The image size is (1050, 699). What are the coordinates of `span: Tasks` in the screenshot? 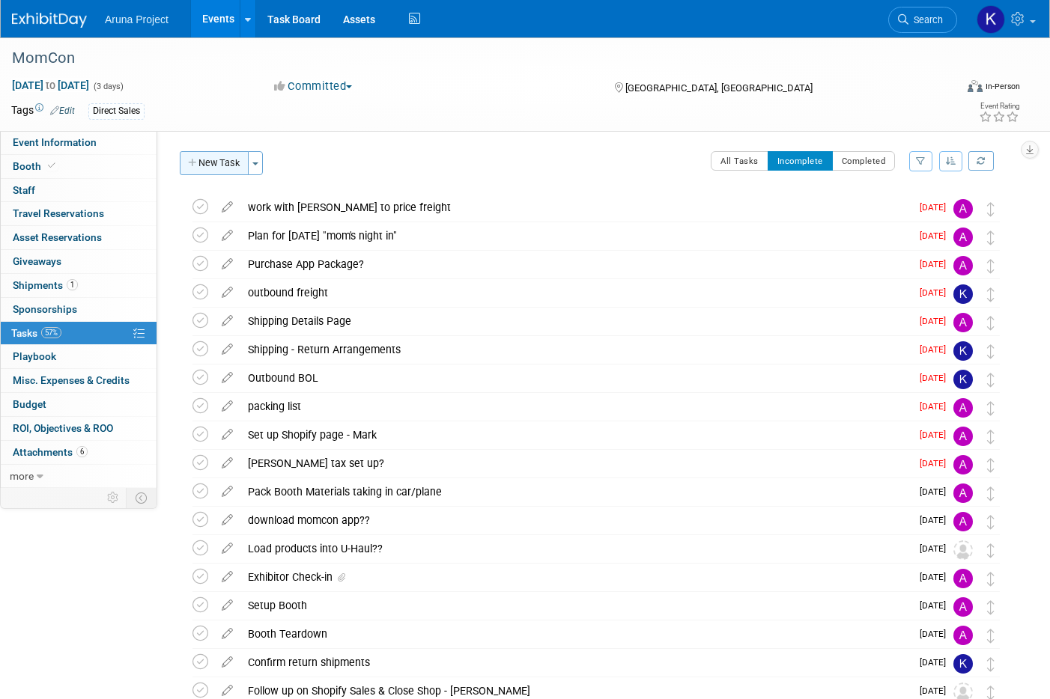 It's located at (36, 333).